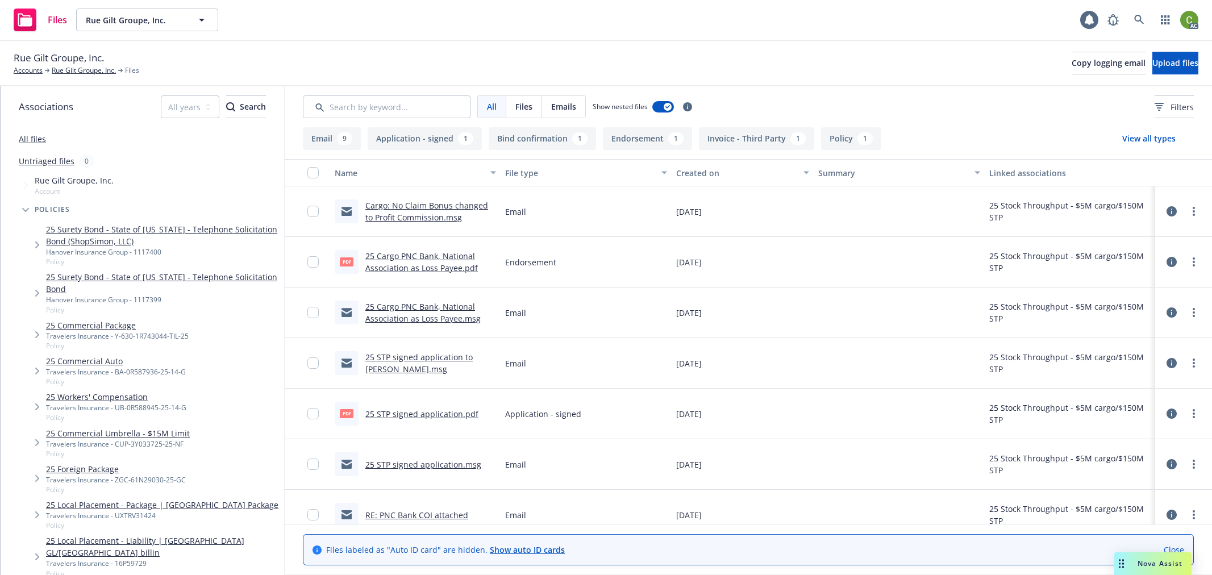 This screenshot has height=575, width=1212. I want to click on a: Show auto ID cards, so click(527, 550).